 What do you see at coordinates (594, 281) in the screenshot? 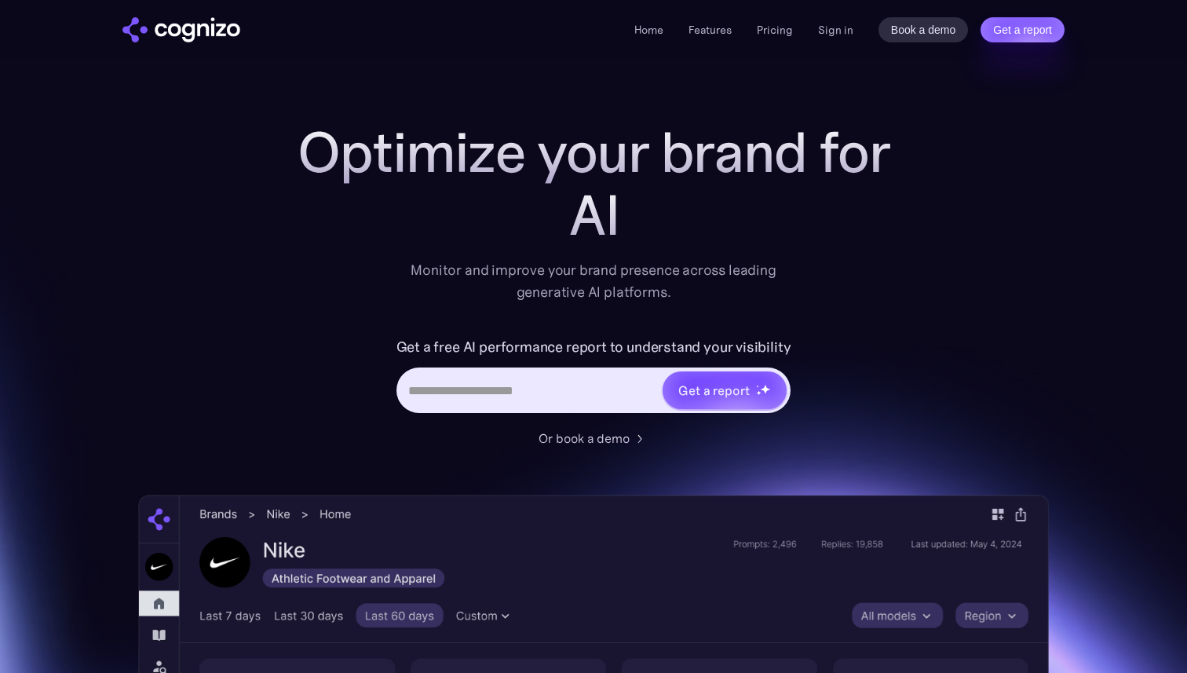
I see `div: Monitor and improve your brand presence across leading generative AI platforms.` at bounding box center [594, 281].